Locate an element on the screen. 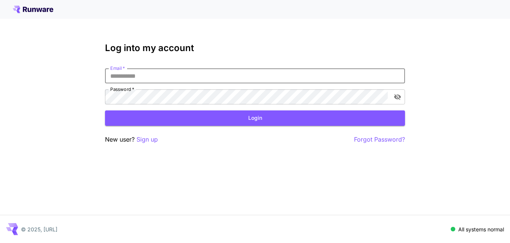 The height and width of the screenshot is (243, 510). p: Forgot Password? is located at coordinates (380, 139).